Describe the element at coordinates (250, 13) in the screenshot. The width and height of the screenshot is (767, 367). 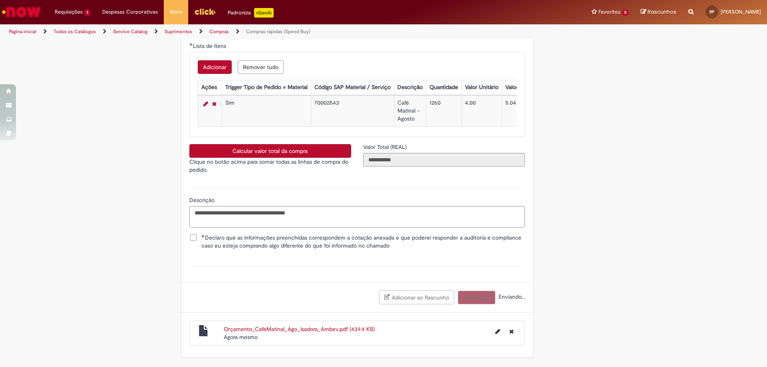
I see `div: Padroniza` at that location.